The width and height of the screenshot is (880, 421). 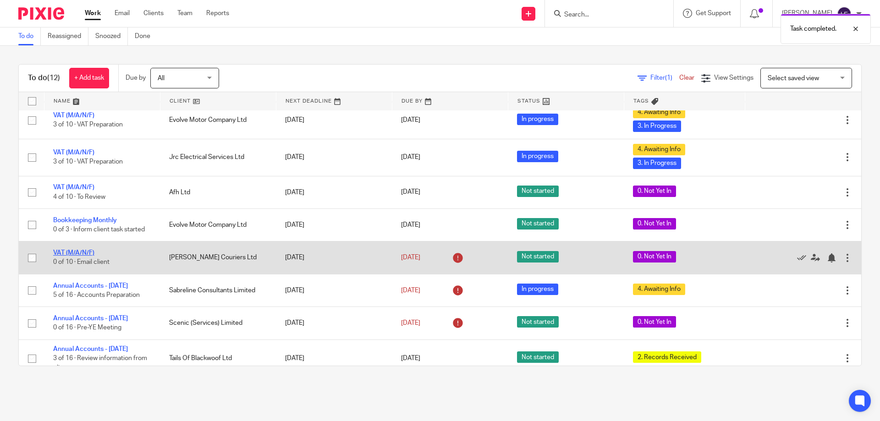 I want to click on p: Due by, so click(x=136, y=78).